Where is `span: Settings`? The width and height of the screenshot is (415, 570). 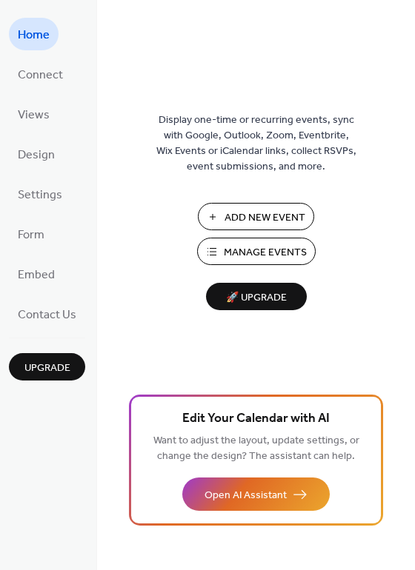
span: Settings is located at coordinates (40, 195).